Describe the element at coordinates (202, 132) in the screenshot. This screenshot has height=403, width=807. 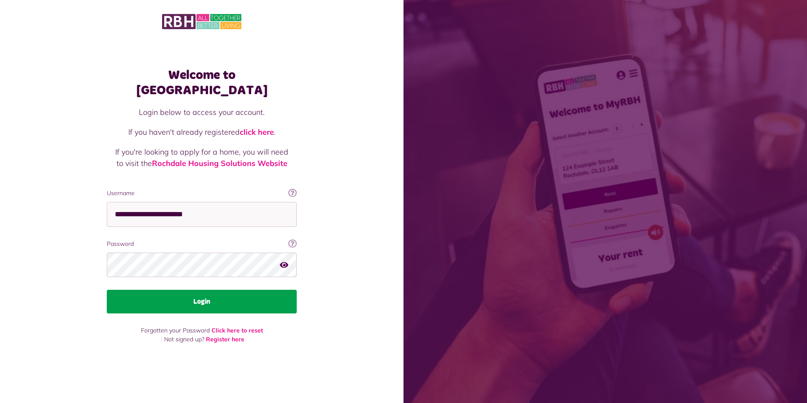
I see `p: If you haven't already registered .` at that location.